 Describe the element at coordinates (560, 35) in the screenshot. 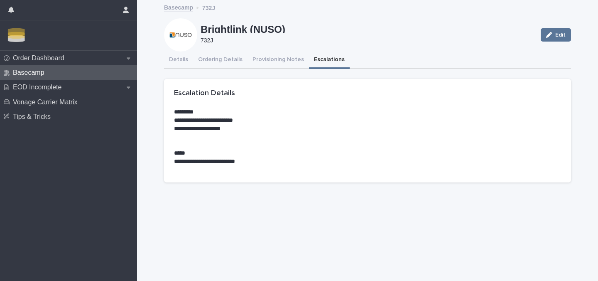

I see `span: Edit` at that location.